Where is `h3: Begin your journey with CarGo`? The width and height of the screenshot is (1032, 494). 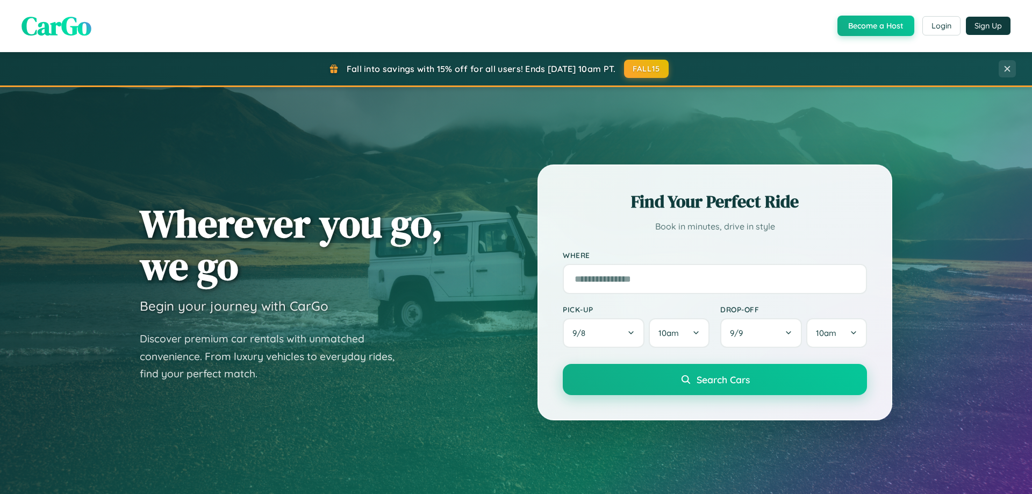 h3: Begin your journey with CarGo is located at coordinates (234, 306).